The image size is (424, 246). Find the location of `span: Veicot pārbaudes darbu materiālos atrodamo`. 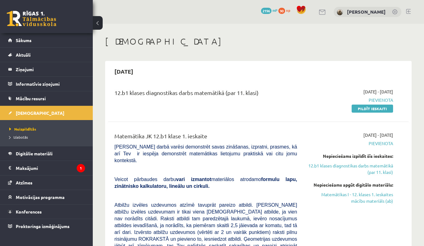

span: Veicot pārbaudes darbu materiālos atrodamo is located at coordinates (206, 183).